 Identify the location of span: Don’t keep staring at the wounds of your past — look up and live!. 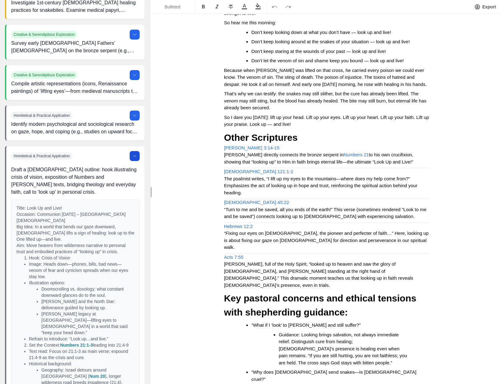
(319, 51).